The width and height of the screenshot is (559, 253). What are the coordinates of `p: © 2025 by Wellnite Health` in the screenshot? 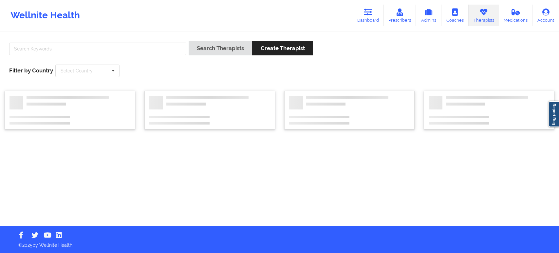 It's located at (280, 243).